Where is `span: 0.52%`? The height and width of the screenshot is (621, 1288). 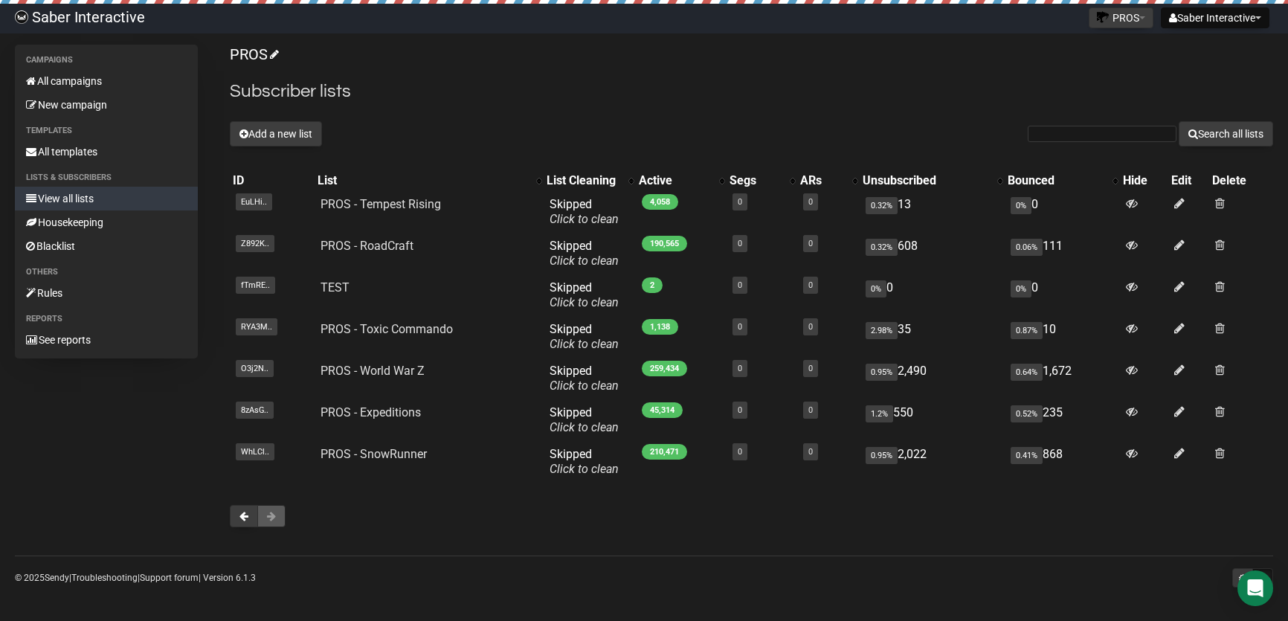 span: 0.52% is located at coordinates (1026, 414).